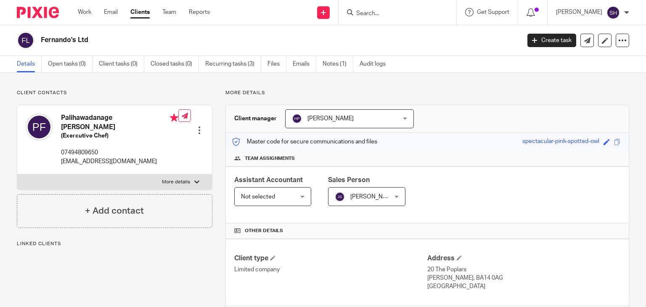 The height and width of the screenshot is (307, 646). I want to click on a: Work, so click(85, 12).